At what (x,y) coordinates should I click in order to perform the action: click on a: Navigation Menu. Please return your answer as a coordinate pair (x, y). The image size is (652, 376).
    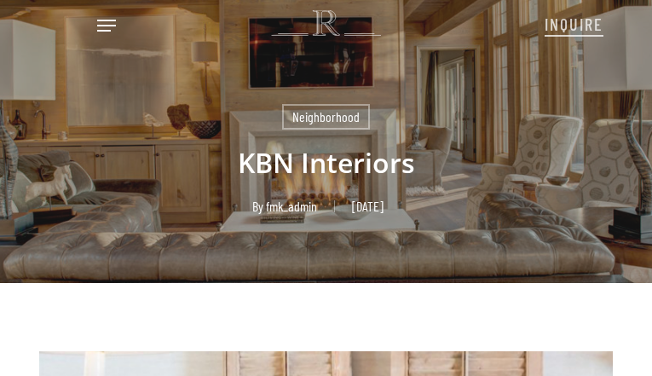
    Looking at the image, I should click on (107, 26).